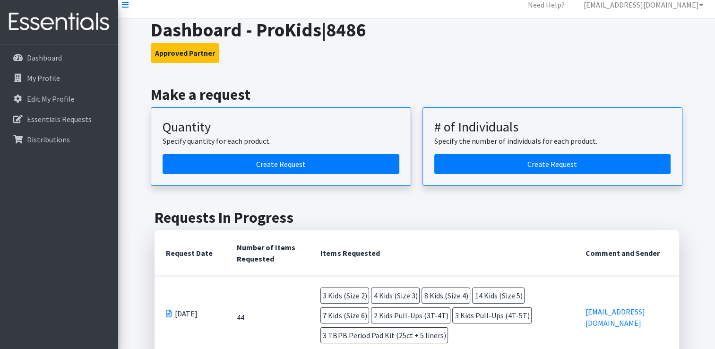 The width and height of the screenshot is (715, 349). Describe the element at coordinates (59, 139) in the screenshot. I see `a: Distributions` at that location.